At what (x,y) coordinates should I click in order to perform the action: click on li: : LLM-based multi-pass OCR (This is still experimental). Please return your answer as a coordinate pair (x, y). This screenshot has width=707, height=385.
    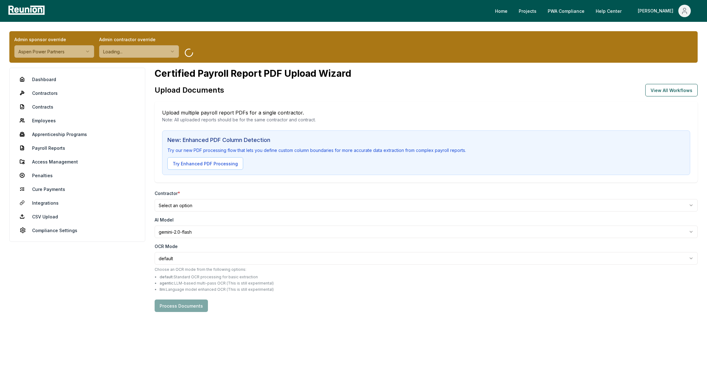
    Looking at the image, I should click on (429, 283).